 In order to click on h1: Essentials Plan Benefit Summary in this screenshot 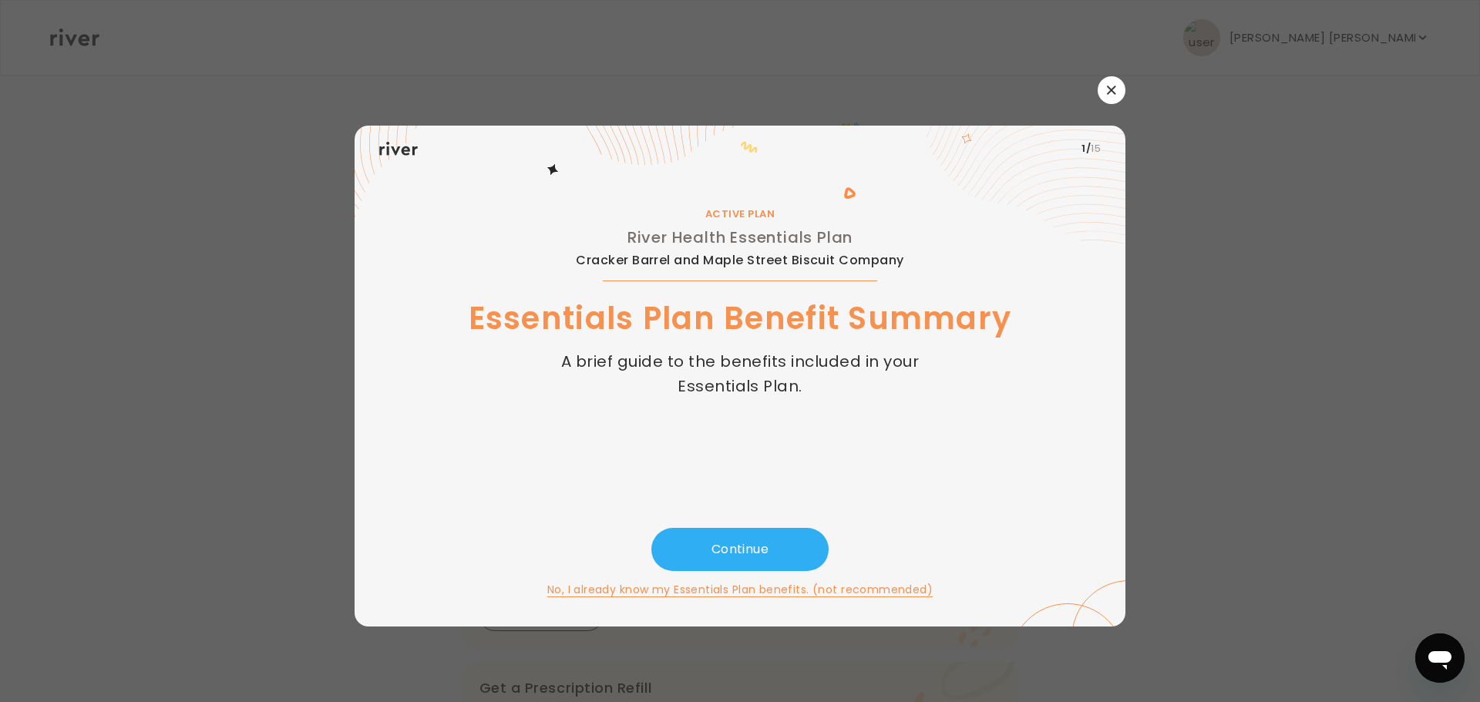, I will do `click(740, 318)`.